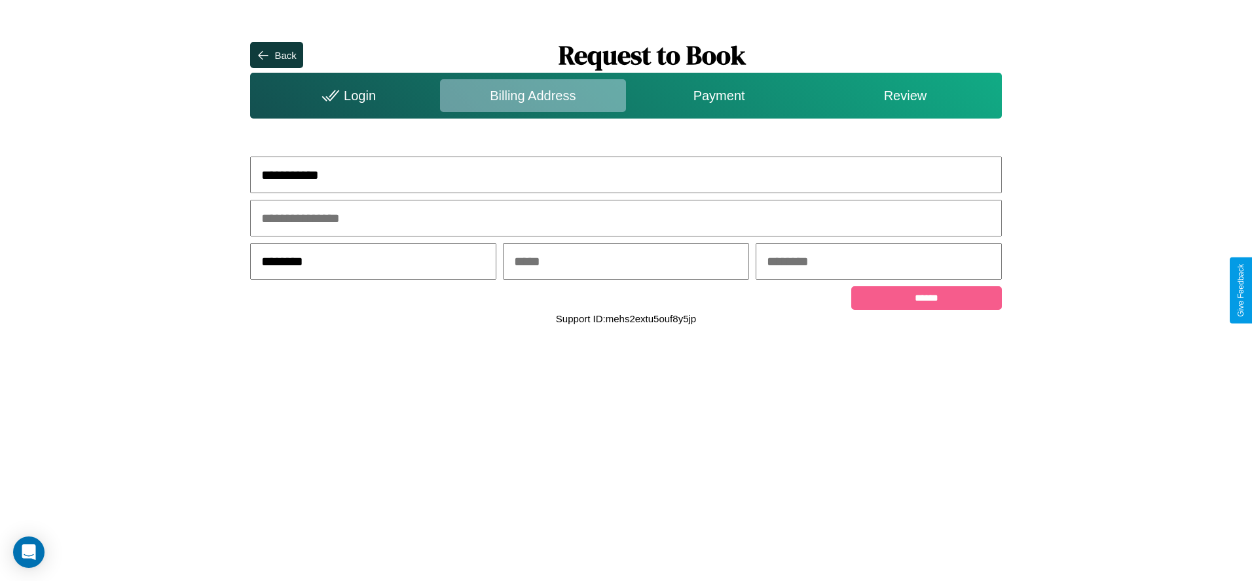  What do you see at coordinates (905, 96) in the screenshot?
I see `div: Review` at bounding box center [905, 96].